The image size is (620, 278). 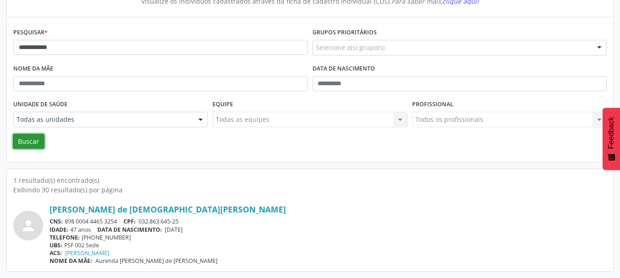 I want to click on label: Equipe, so click(x=222, y=105).